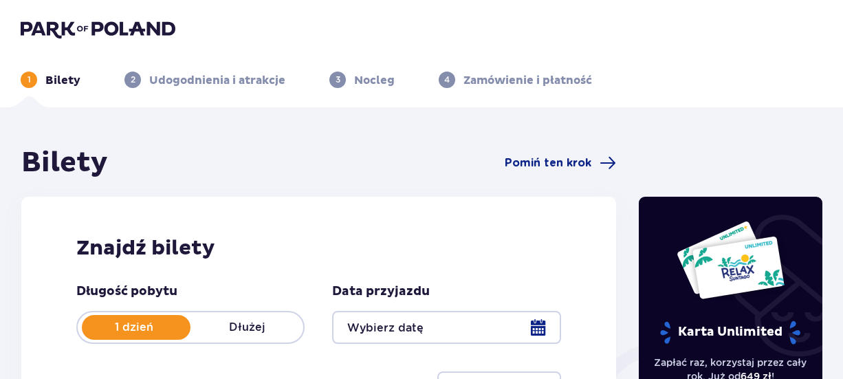  What do you see at coordinates (374, 80) in the screenshot?
I see `p: Nocleg` at bounding box center [374, 80].